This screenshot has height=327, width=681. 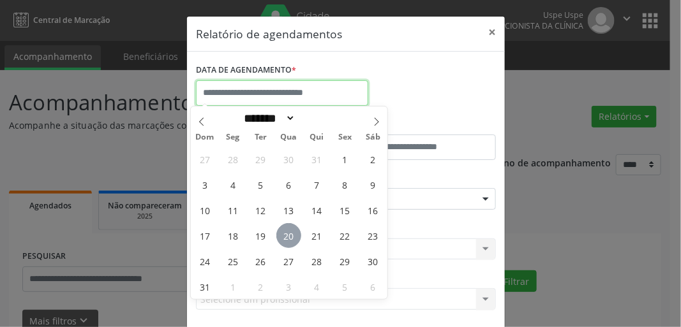 I want to click on span: Agosto 4, 2025, so click(x=232, y=184).